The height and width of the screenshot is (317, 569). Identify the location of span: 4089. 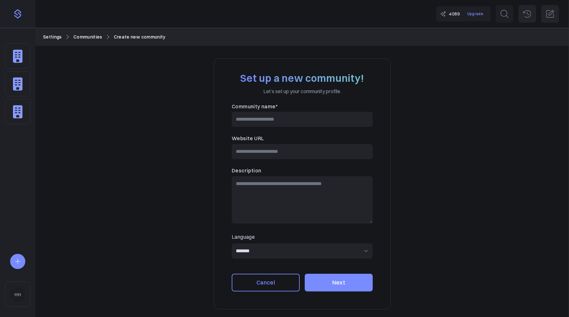
(454, 14).